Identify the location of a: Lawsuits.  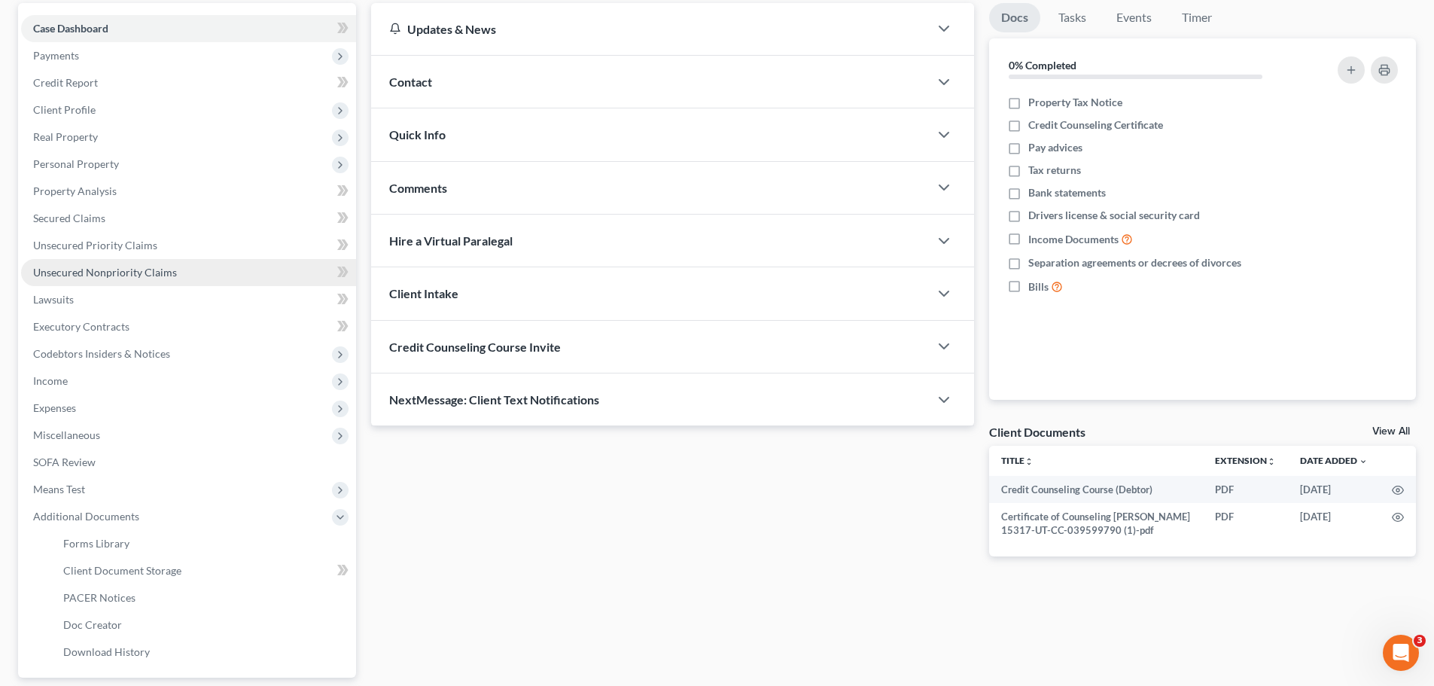
(188, 300).